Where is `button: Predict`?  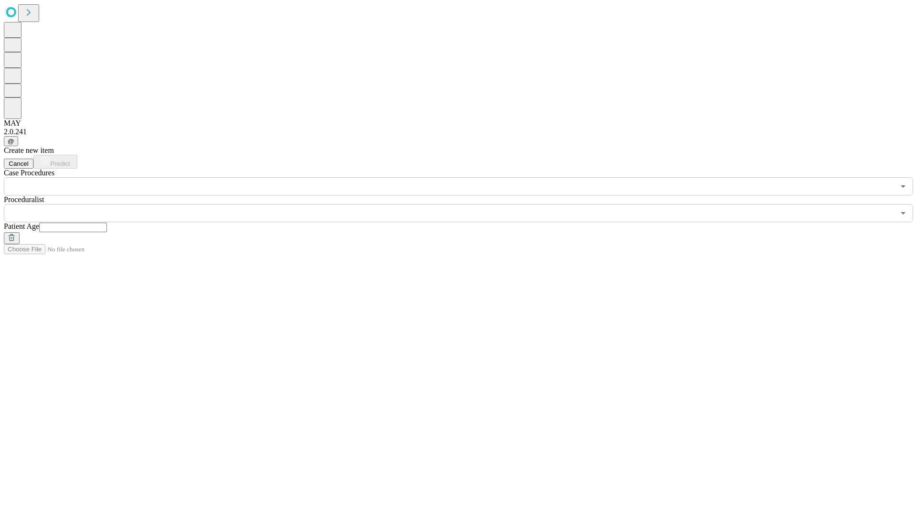
button: Predict is located at coordinates (55, 161).